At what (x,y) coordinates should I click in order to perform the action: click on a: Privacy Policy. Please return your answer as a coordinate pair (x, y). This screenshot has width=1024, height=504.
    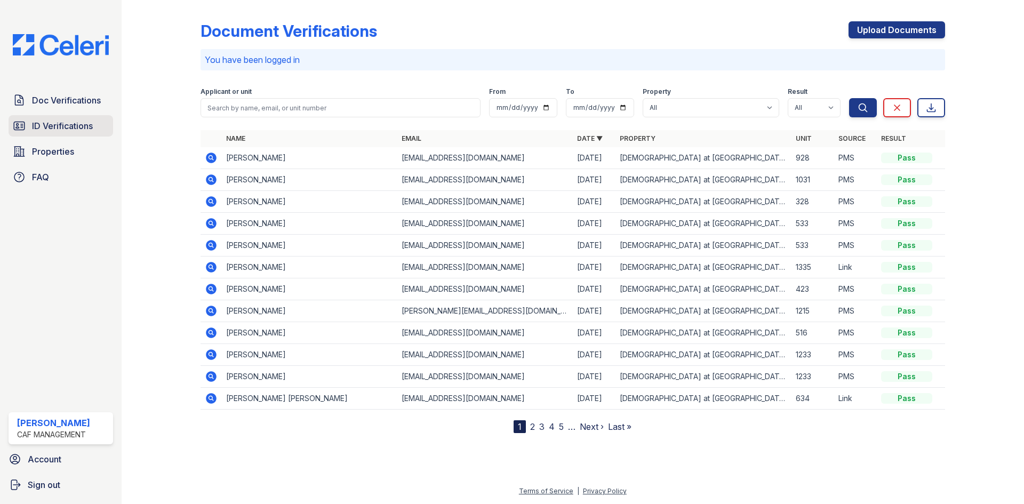
    Looking at the image, I should click on (605, 491).